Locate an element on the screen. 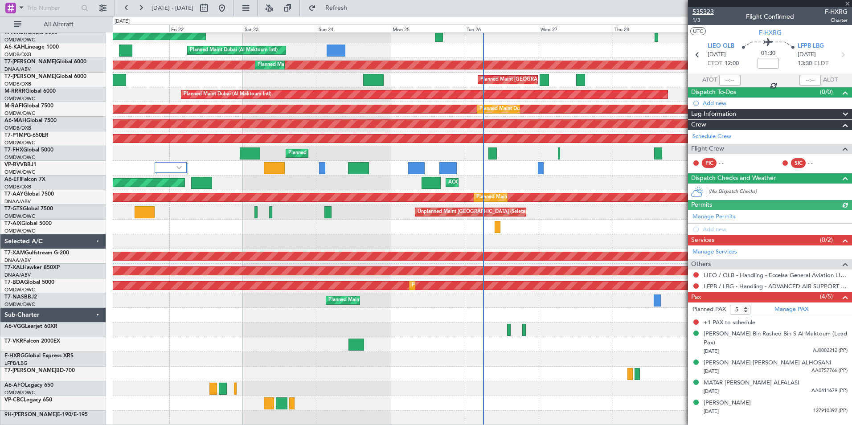 The height and width of the screenshot is (425, 852). div: Sun 24 is located at coordinates (354, 29).